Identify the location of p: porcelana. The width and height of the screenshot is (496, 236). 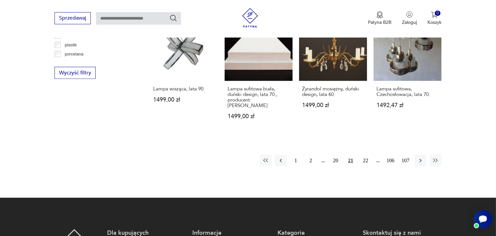
(74, 54).